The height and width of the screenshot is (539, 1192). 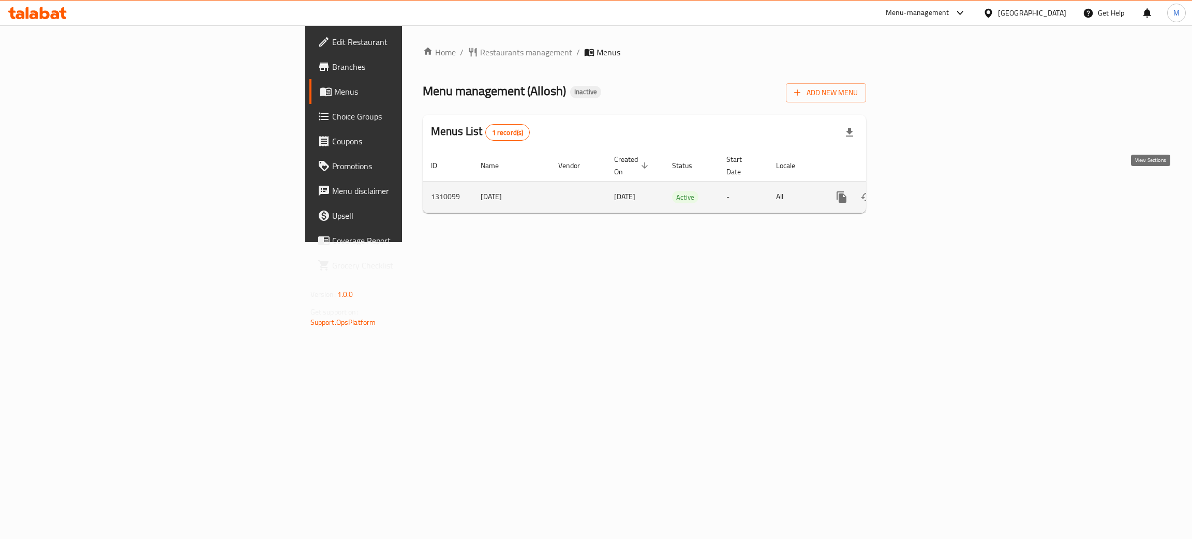 What do you see at coordinates (586, 92) in the screenshot?
I see `div: Inactive` at bounding box center [586, 92].